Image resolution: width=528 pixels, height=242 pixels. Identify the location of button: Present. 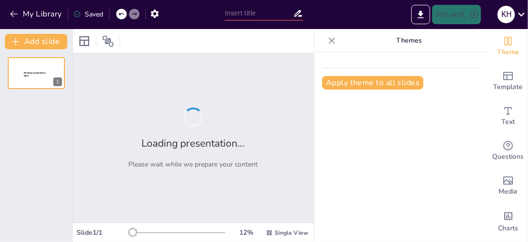
(456, 15).